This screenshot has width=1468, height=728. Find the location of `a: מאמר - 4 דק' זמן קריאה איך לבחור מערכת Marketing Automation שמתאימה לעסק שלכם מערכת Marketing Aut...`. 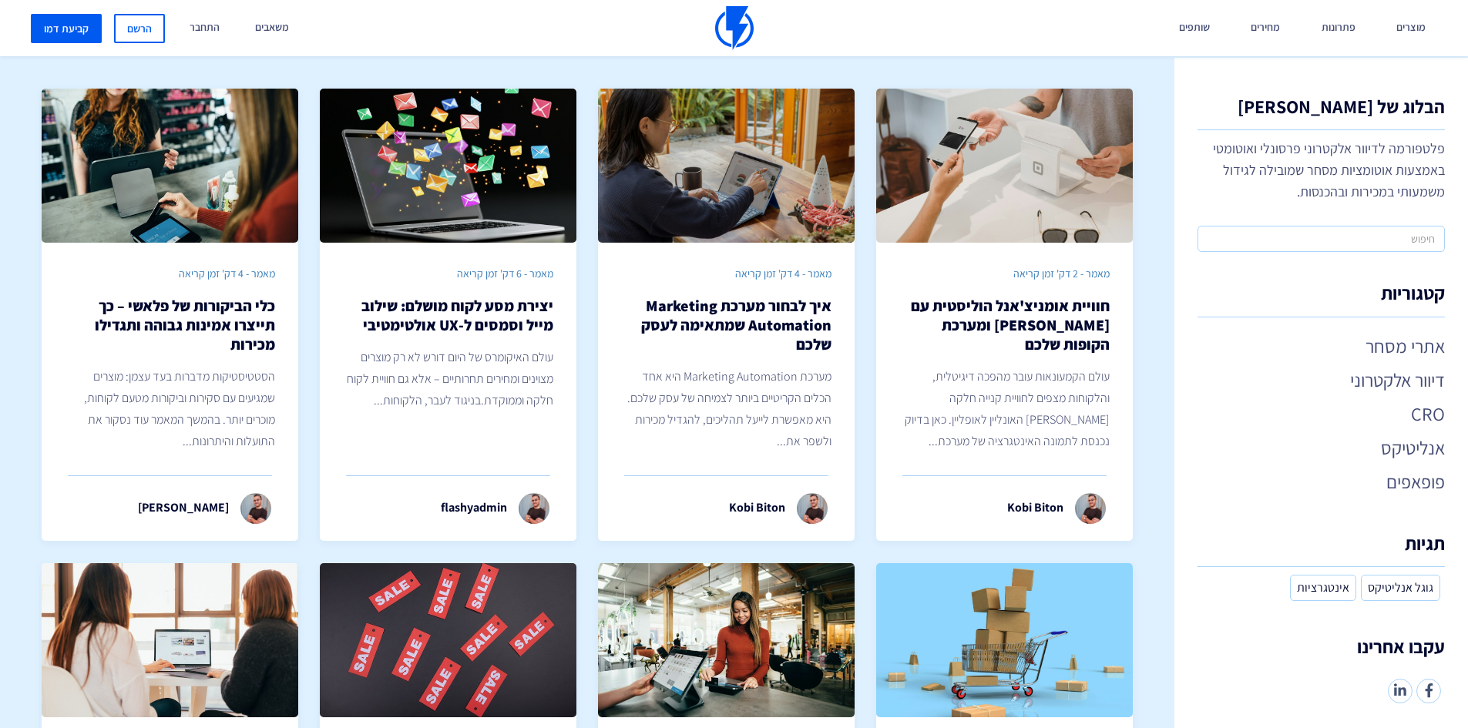

a: מאמר - 4 דק' זמן קריאה איך לבחור מערכת Marketing Automation שמתאימה לעסק שלכם מערכת Marketing Aut... is located at coordinates (726, 314).